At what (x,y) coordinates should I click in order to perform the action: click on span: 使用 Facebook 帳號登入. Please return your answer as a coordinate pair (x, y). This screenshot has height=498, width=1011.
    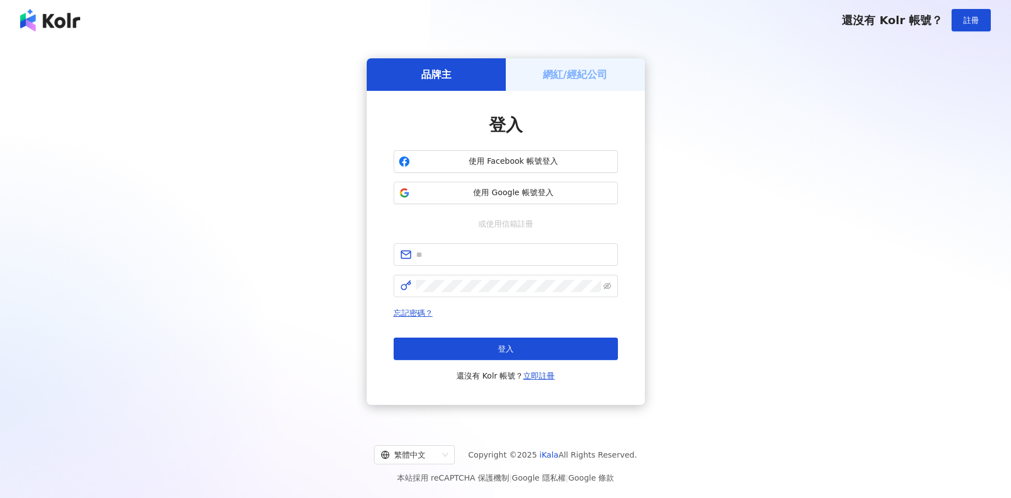
    Looking at the image, I should click on (514, 161).